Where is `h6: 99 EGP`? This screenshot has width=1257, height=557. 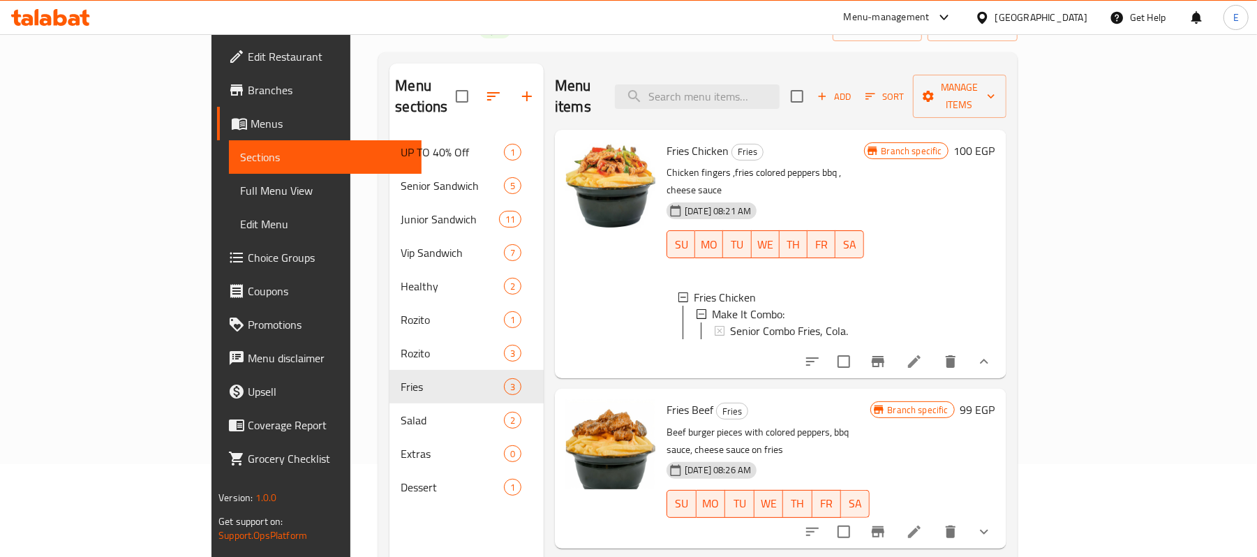 h6: 99 EGP is located at coordinates (978, 410).